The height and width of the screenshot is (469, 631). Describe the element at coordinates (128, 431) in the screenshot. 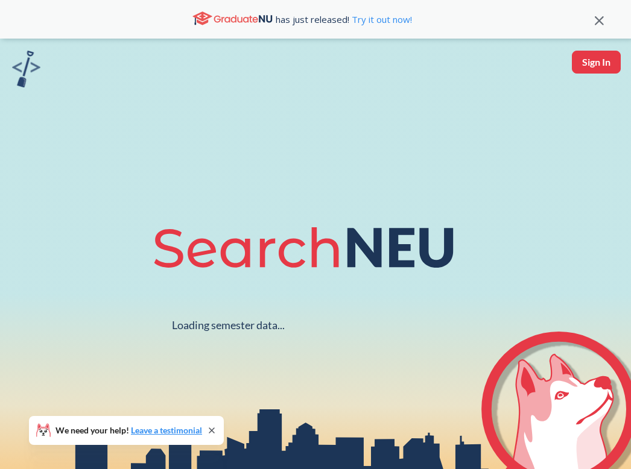

I see `span: We need your help!` at that location.